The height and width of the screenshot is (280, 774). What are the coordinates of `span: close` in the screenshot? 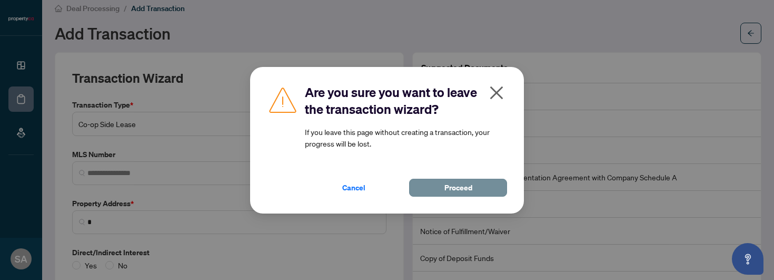 It's located at (496, 93).